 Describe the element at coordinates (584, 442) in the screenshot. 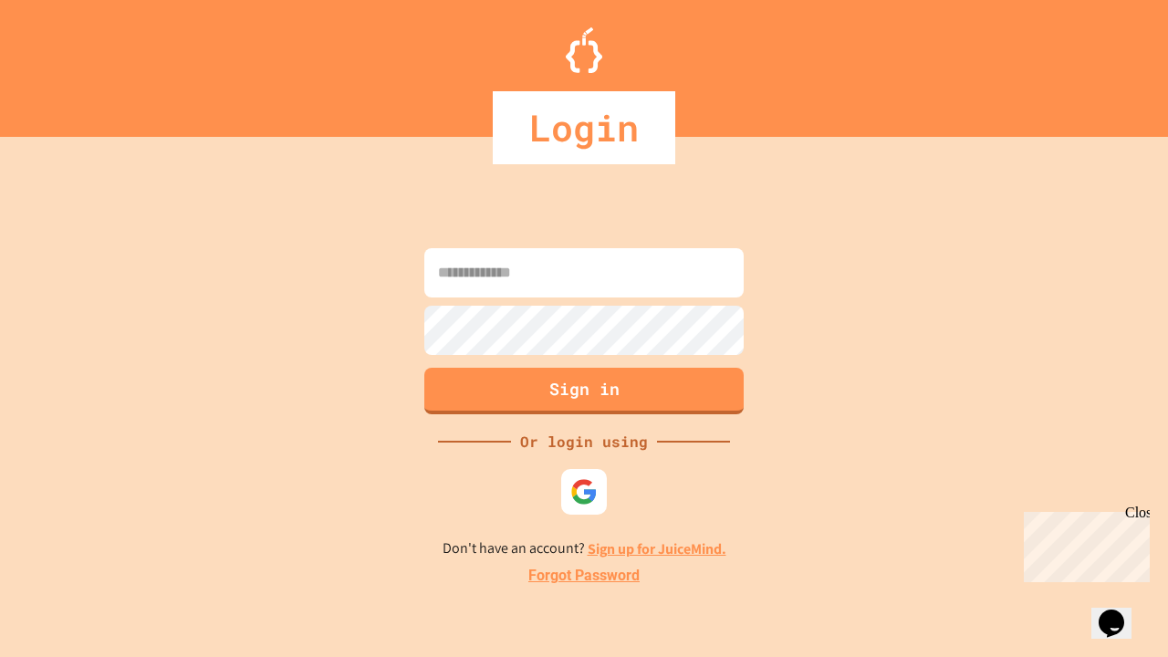

I see `div: Or login using` at that location.